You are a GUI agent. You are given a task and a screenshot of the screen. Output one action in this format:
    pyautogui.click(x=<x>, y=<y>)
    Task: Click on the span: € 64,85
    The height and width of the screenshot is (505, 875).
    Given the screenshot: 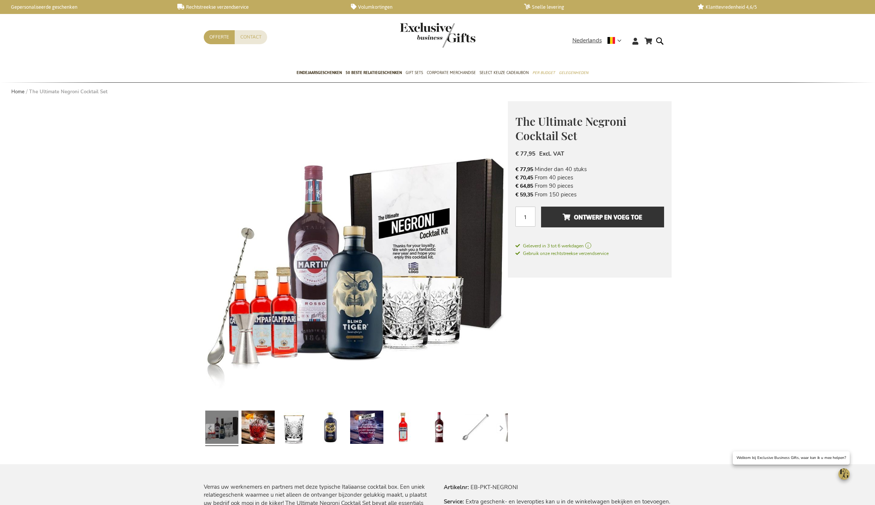 What is the action you would take?
    pyautogui.click(x=524, y=186)
    